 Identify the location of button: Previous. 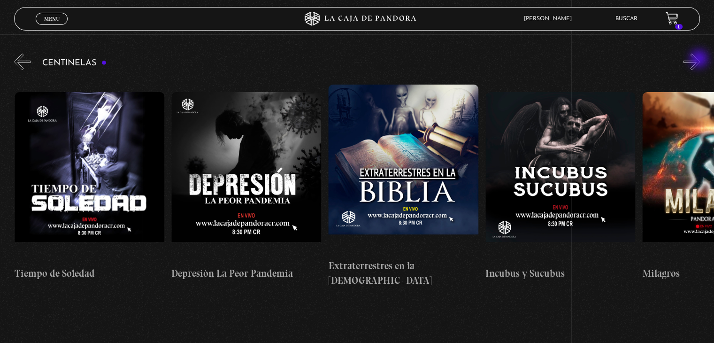
(22, 62).